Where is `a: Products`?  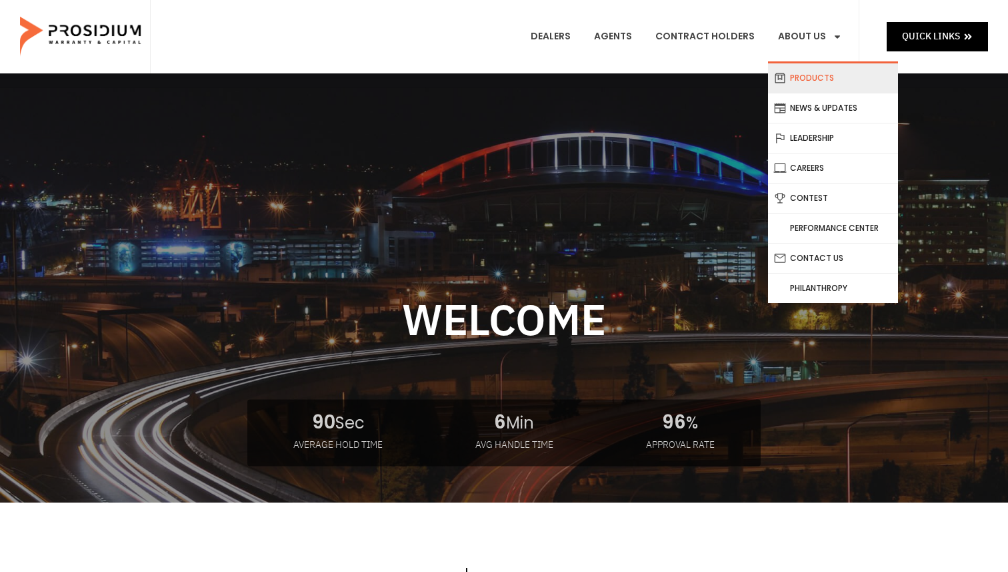 a: Products is located at coordinates (833, 78).